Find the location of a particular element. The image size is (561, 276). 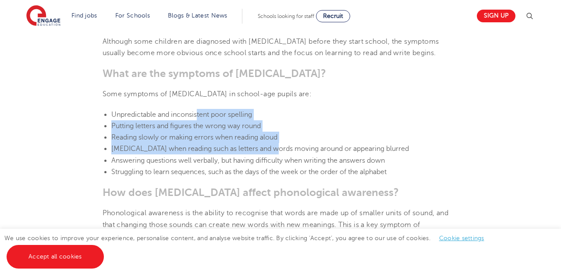

a: Cookie settings is located at coordinates (461, 238).